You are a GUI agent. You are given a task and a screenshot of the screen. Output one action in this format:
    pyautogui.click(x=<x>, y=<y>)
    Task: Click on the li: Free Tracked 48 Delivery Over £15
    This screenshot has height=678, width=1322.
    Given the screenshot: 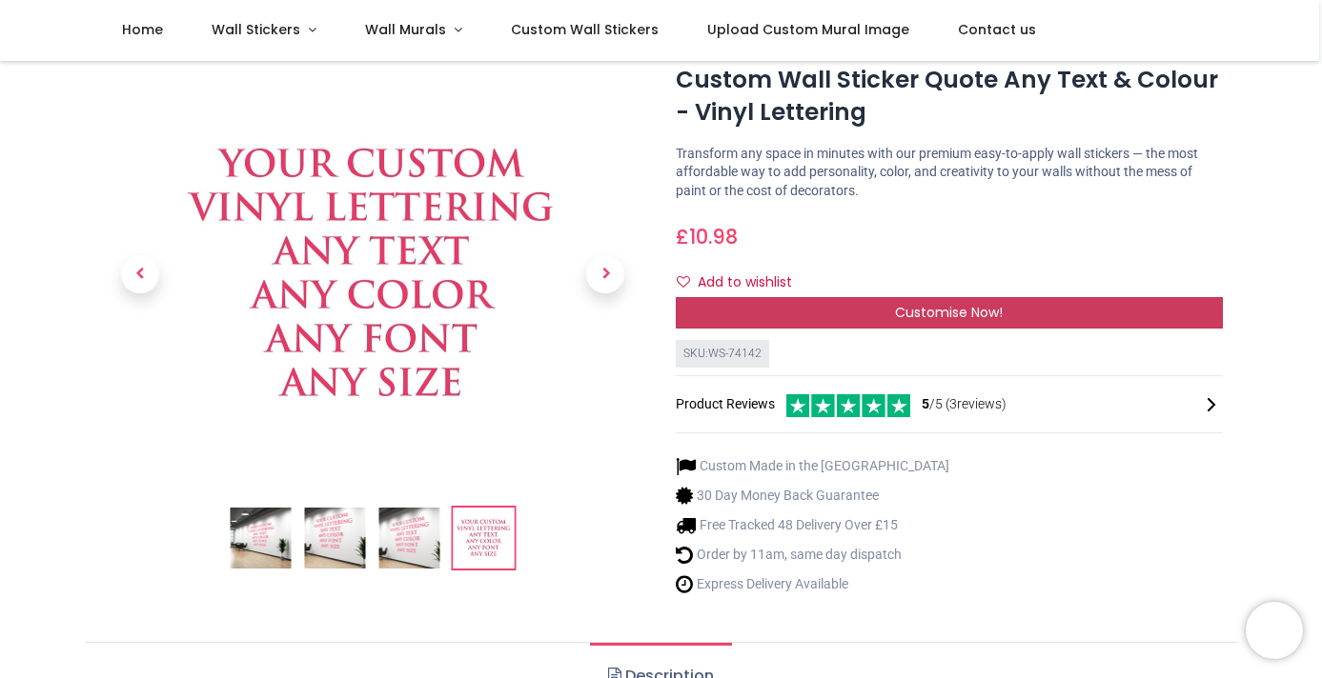 What is the action you would take?
    pyautogui.click(x=812, y=525)
    